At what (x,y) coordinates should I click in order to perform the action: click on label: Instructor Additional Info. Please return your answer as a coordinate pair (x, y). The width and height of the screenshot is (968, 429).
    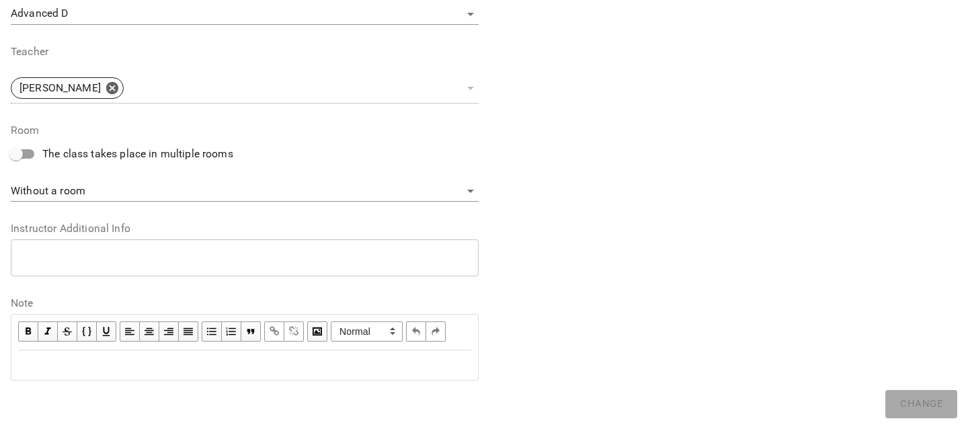
    Looking at the image, I should click on (245, 228).